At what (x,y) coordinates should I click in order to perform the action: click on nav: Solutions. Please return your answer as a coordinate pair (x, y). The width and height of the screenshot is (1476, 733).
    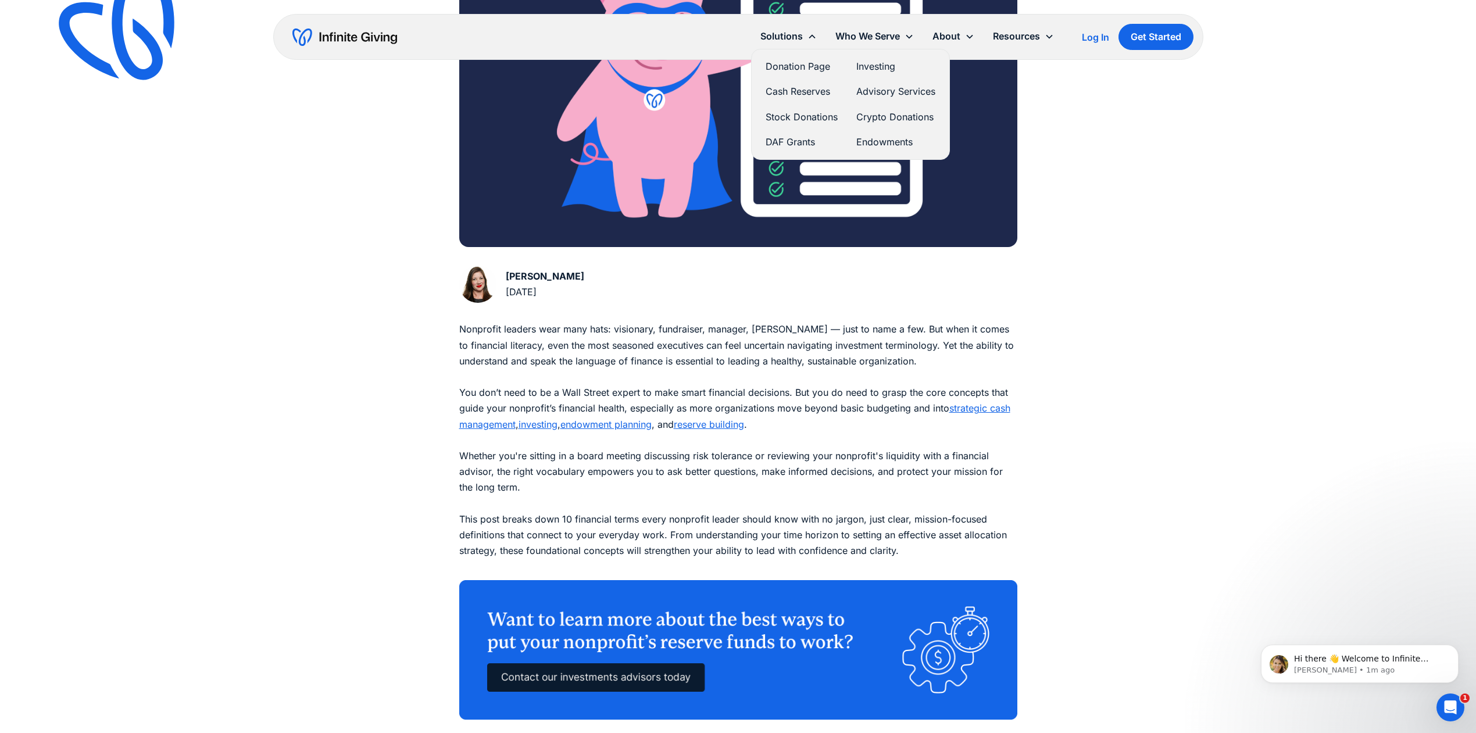
    Looking at the image, I should click on (850, 104).